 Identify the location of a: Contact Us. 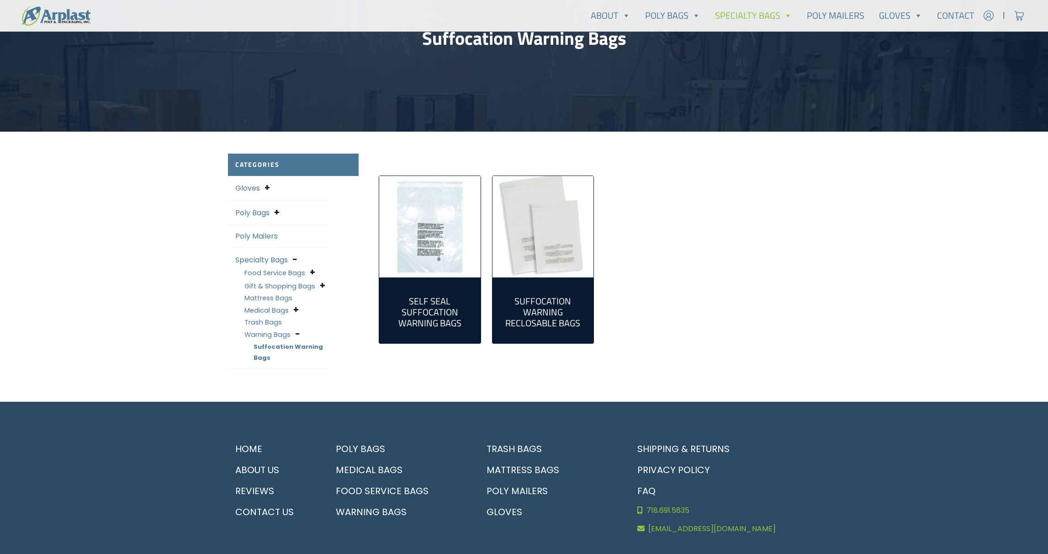
(273, 512).